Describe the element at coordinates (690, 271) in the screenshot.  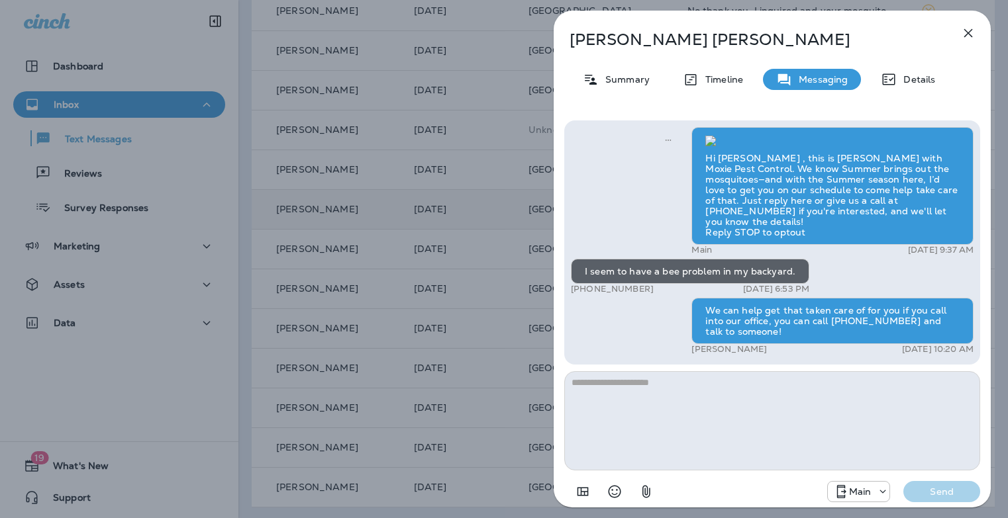
I see `div: I seem to have a bee problem in my backyard.` at that location.